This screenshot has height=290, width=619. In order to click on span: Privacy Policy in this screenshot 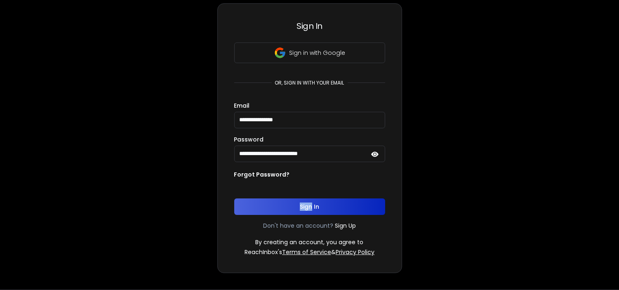, I will do `click(355, 252)`.